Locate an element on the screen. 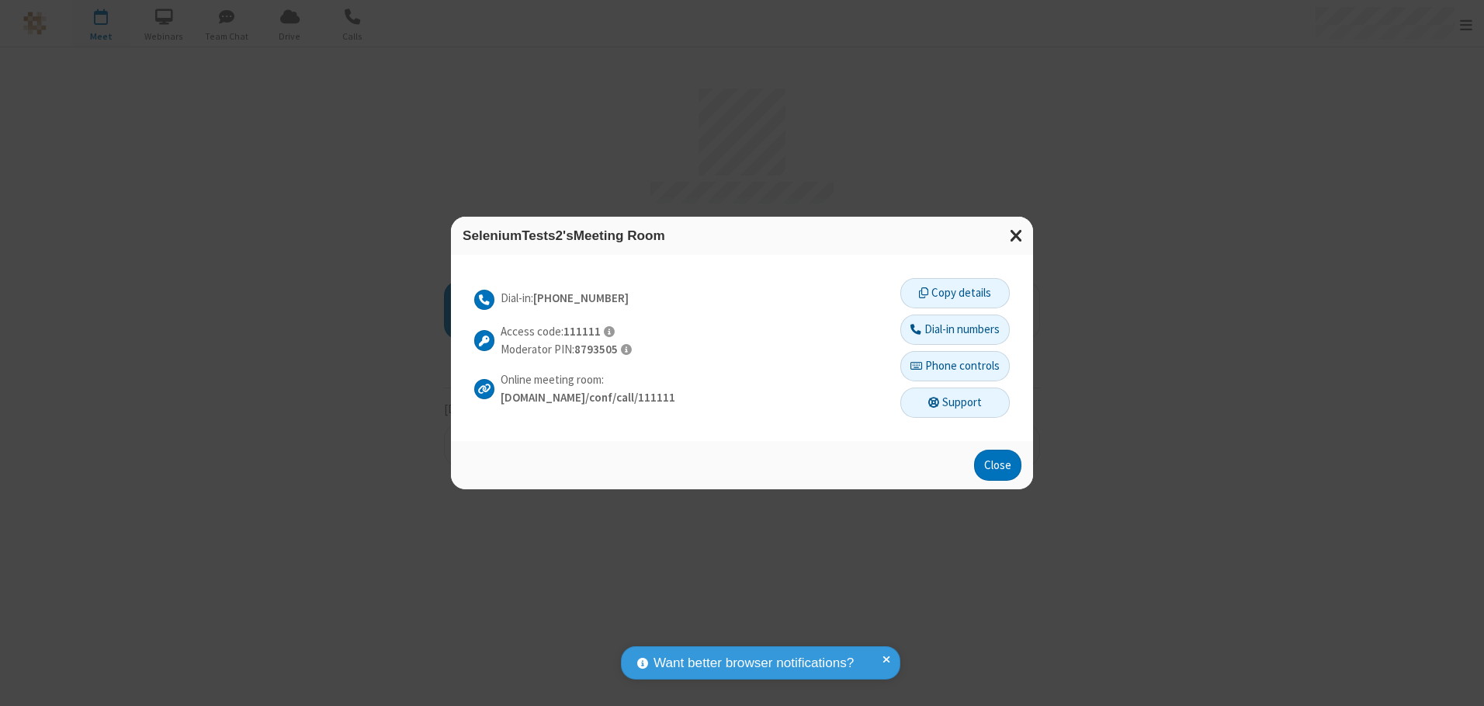 The height and width of the screenshot is (706, 1484). button: Phone controls is located at coordinates (955, 366).